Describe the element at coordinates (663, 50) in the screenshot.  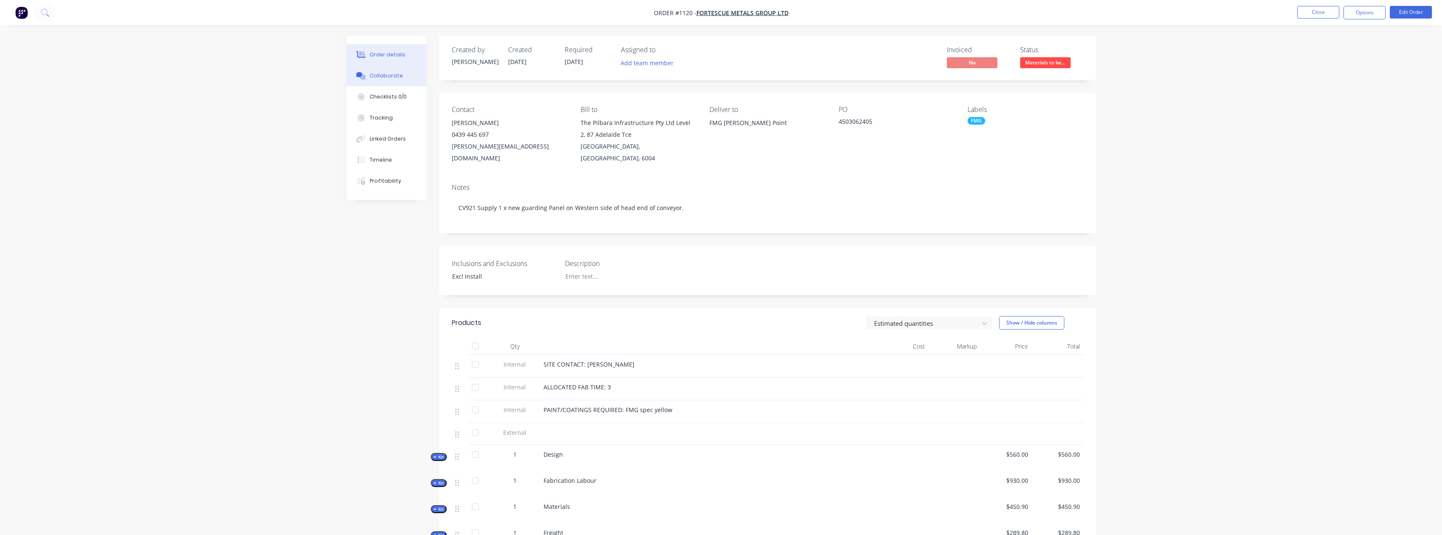
I see `div: Assigned to` at that location.